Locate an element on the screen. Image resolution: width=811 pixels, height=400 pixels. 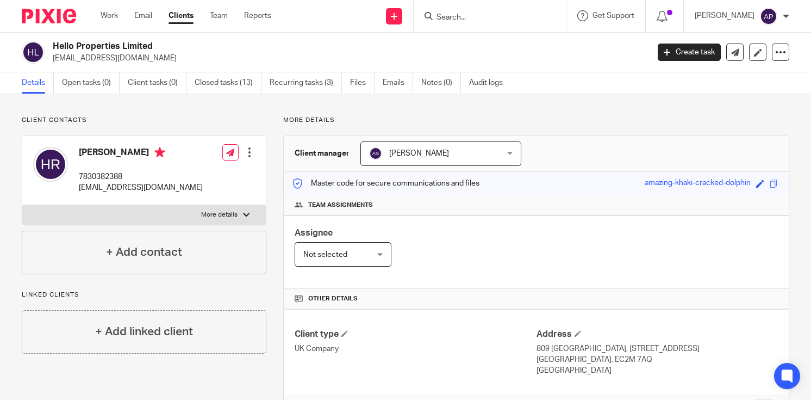
img: Pixie is located at coordinates (49, 16).